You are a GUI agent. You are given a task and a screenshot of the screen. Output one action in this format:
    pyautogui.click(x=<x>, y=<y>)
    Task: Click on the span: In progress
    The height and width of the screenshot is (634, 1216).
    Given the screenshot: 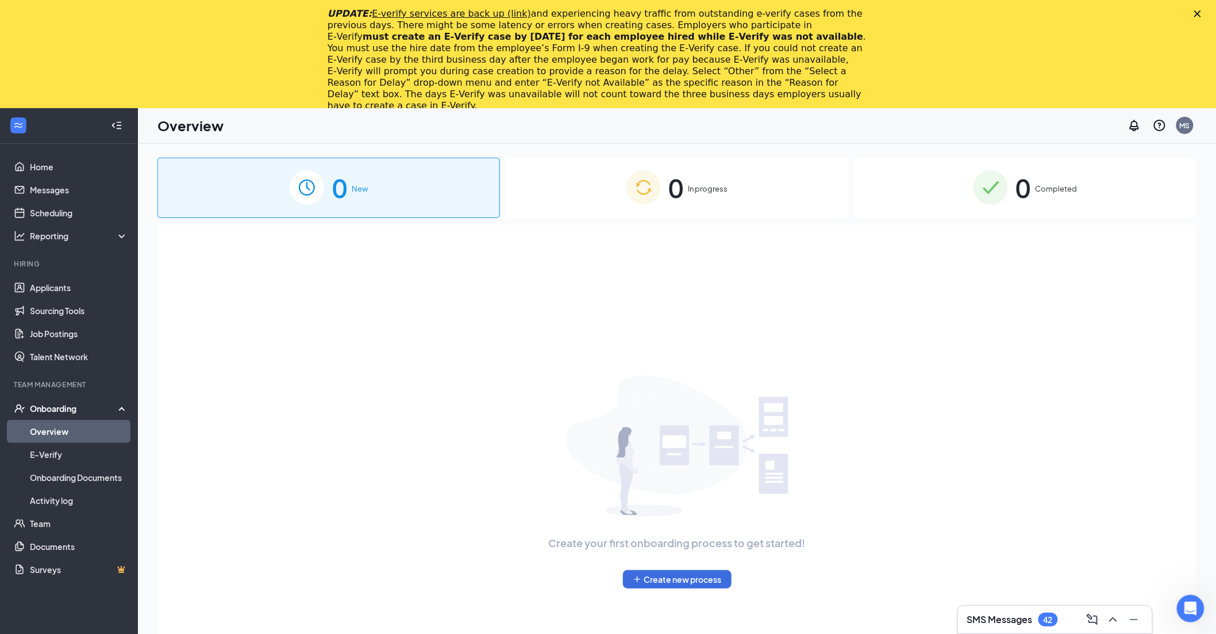 What is the action you would take?
    pyautogui.click(x=708, y=189)
    